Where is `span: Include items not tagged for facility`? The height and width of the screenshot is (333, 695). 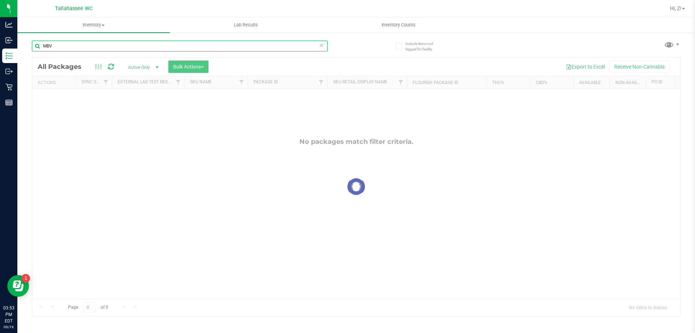
span: Include items not tagged for facility is located at coordinates (423, 46).